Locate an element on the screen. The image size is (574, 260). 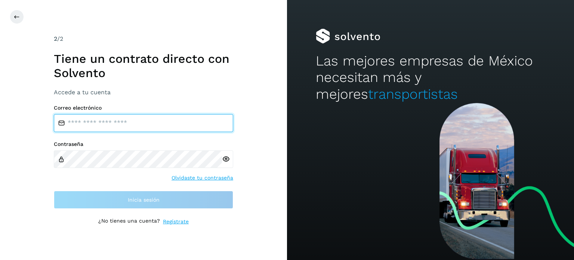
a: Olvidaste tu contraseña is located at coordinates (202, 178).